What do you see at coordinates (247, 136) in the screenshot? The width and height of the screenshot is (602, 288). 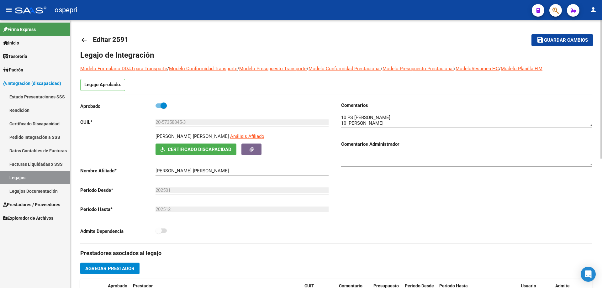 I see `span: Análisis Afiliado` at bounding box center [247, 136].